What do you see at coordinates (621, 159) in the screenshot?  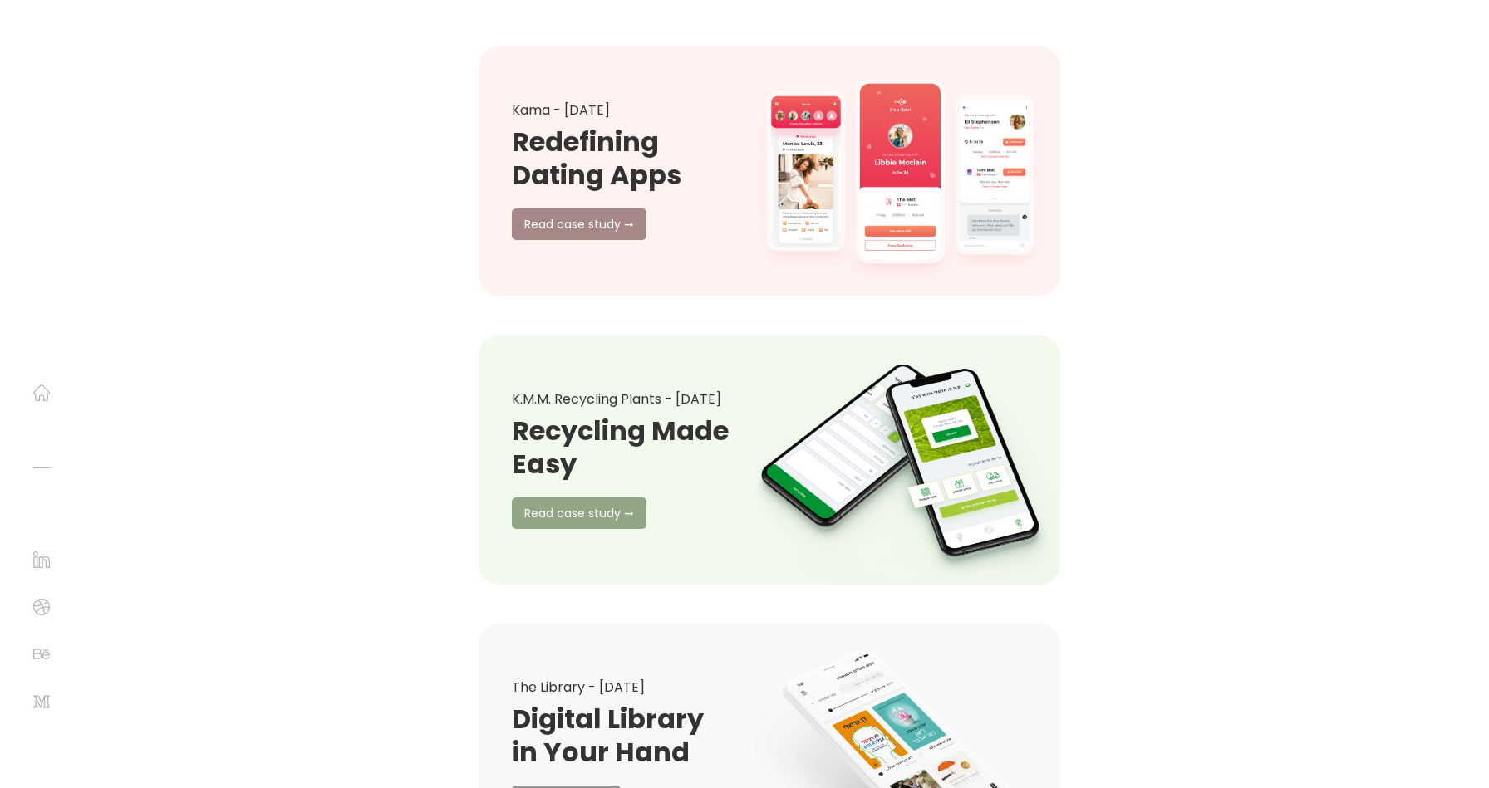 I see `h1: Redefining Dating Apps` at bounding box center [621, 159].